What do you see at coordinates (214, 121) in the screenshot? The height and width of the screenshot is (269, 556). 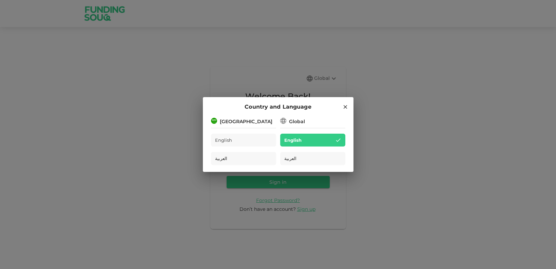 I see `img: flag-sa.b9a346574cdc8950dd34b50780441f57.svg` at bounding box center [214, 121].